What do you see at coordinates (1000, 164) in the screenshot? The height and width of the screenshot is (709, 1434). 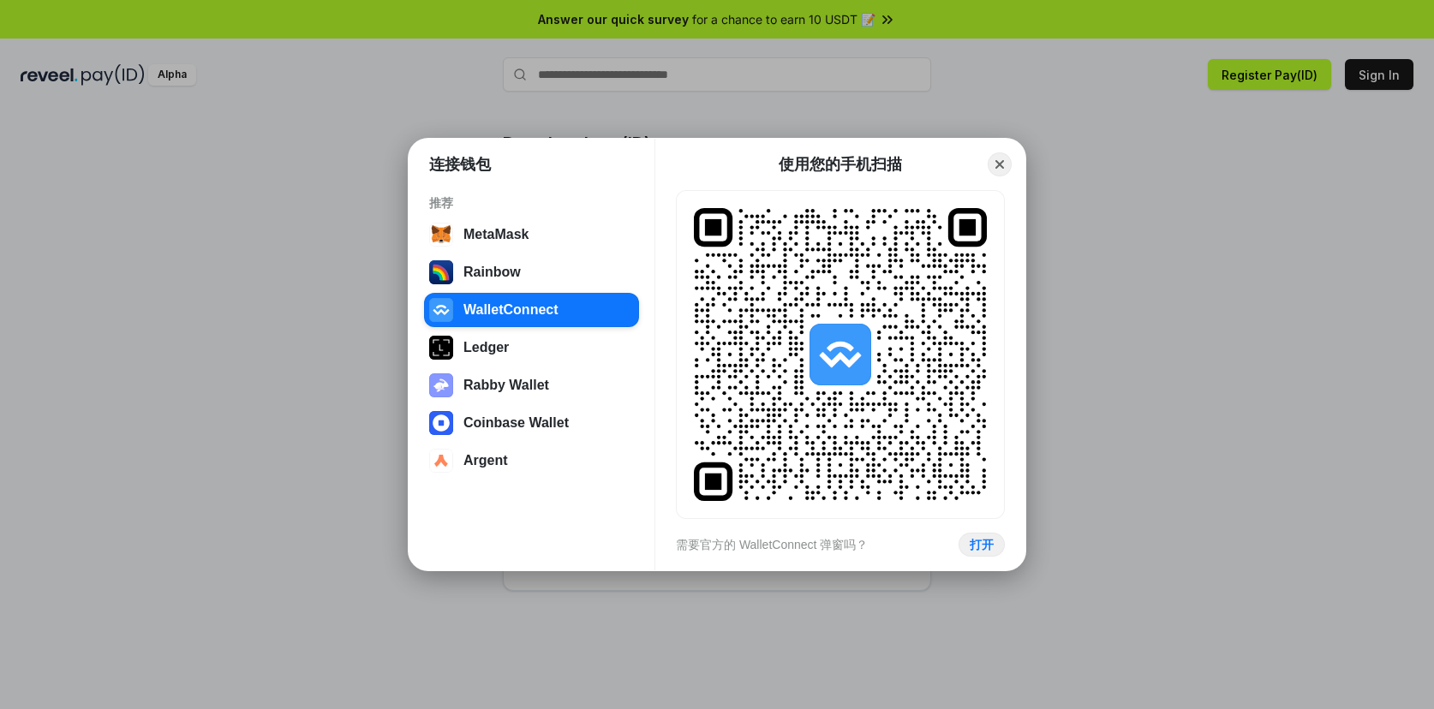 I see `button: Close` at bounding box center [1000, 164].